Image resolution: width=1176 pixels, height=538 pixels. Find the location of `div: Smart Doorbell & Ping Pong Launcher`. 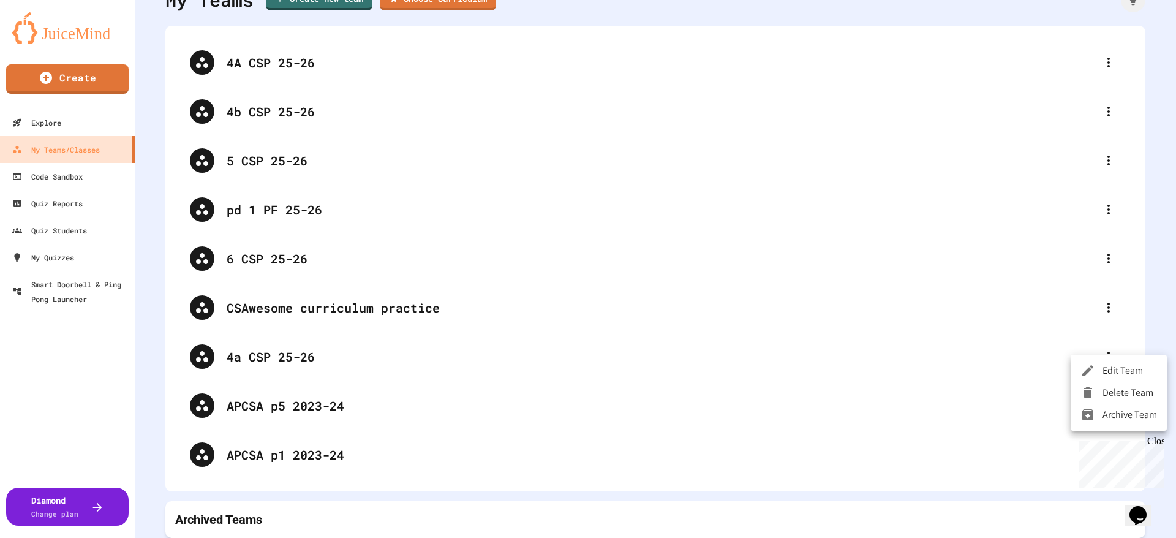

div: Smart Doorbell & Ping Pong Launcher is located at coordinates (71, 292).